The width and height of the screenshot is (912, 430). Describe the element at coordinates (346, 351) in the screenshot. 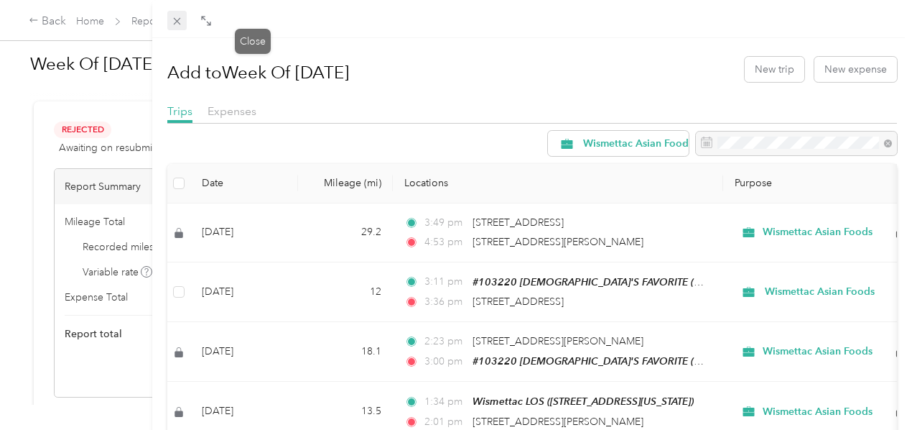

I see `td: 18.1` at that location.